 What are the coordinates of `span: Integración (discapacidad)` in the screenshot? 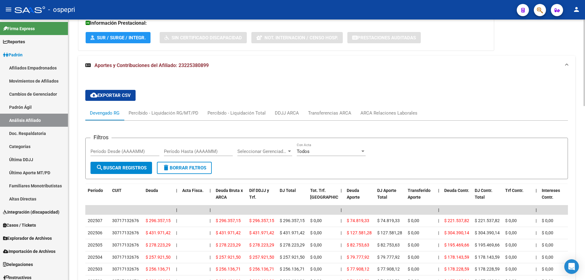 It's located at (31, 212).